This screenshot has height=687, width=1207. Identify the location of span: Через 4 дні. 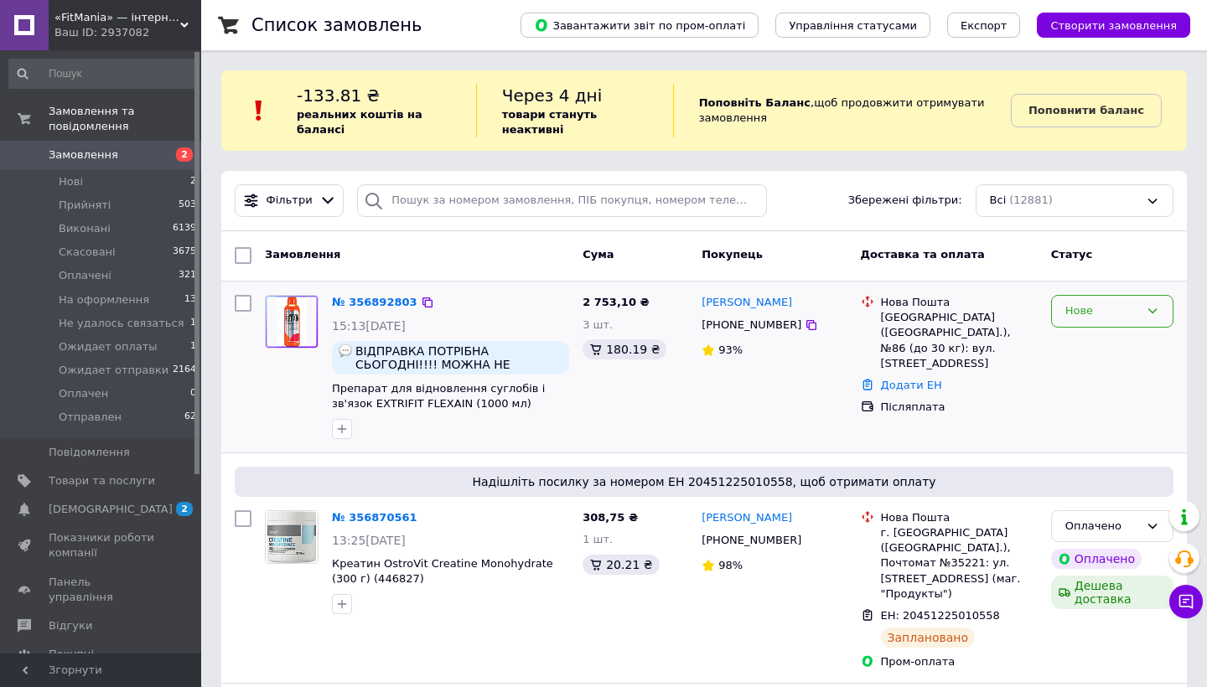
(552, 96).